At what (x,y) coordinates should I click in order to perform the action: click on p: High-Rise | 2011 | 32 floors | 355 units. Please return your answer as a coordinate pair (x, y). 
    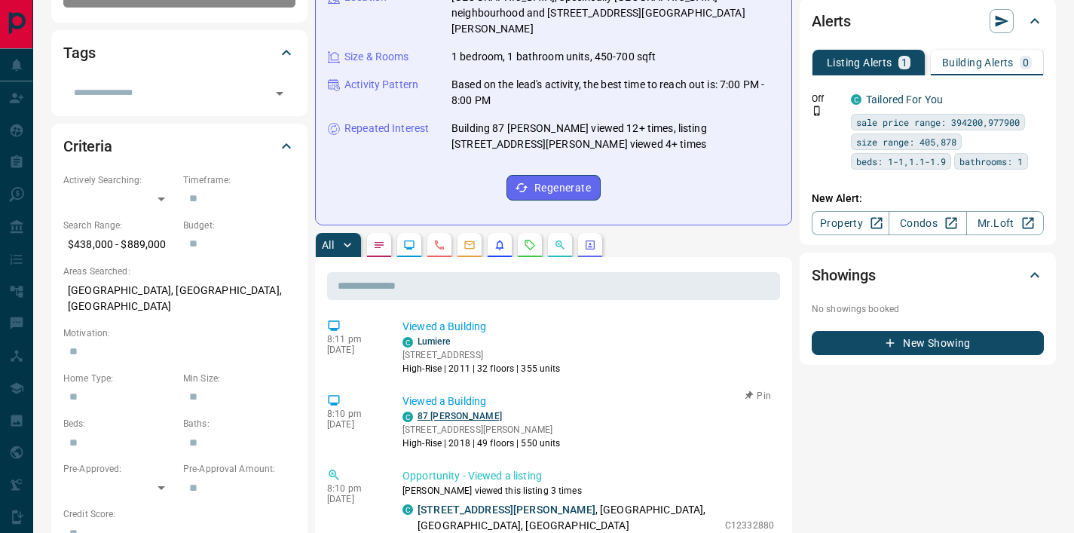
    Looking at the image, I should click on (481, 368).